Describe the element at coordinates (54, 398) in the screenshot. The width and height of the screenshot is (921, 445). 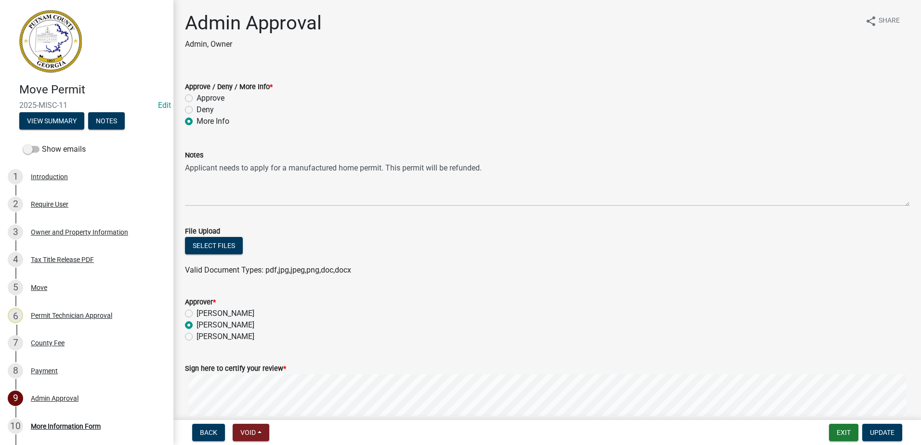
I see `div: Admin Approval` at that location.